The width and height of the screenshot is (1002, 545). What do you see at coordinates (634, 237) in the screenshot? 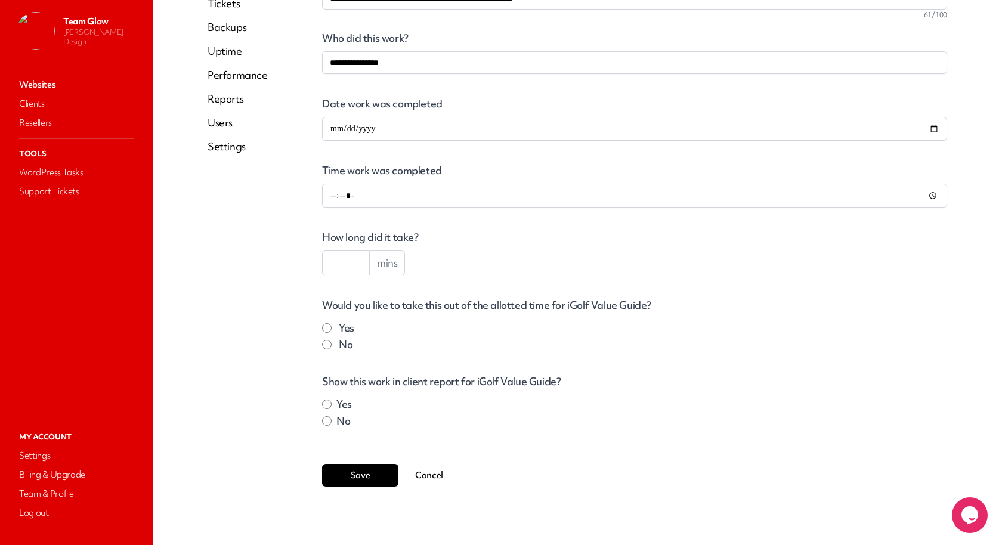
I see `label: How long did it take?` at bounding box center [634, 237].